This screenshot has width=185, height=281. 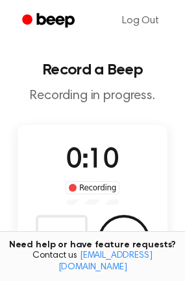 What do you see at coordinates (124, 241) in the screenshot?
I see `button: Save Audio Record` at bounding box center [124, 241].